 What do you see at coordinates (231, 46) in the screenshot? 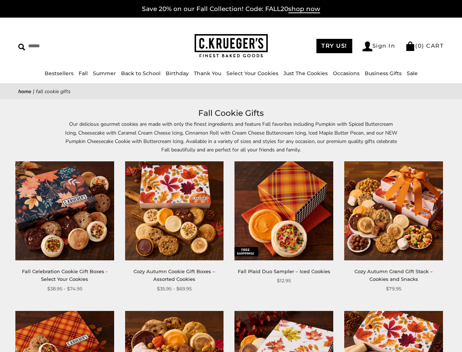
I see `img: C.KRUEGER'S` at bounding box center [231, 46].